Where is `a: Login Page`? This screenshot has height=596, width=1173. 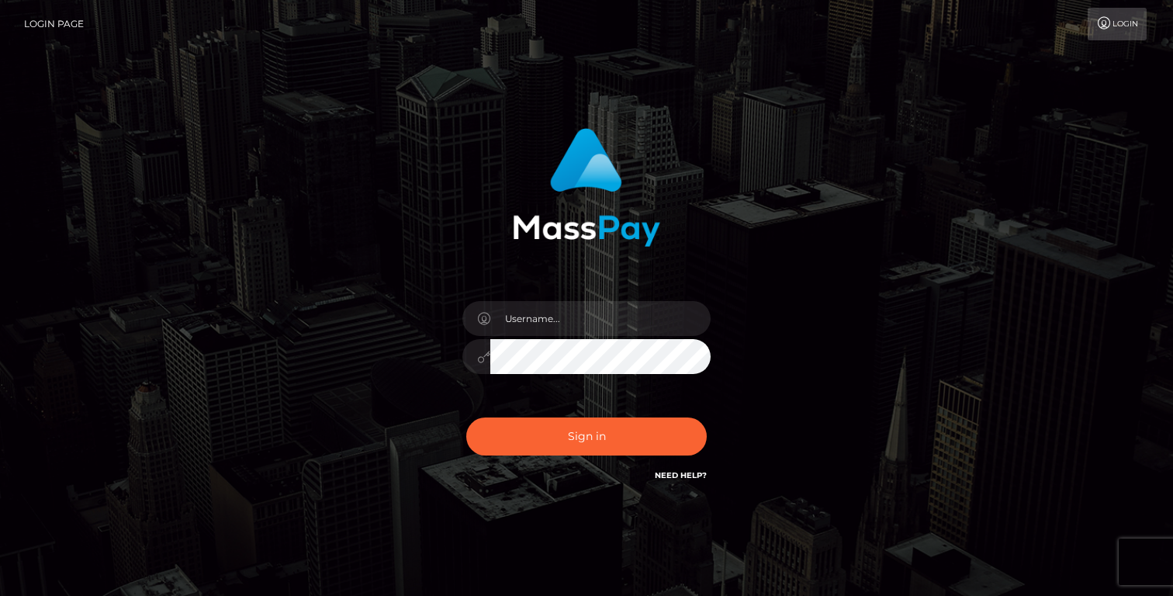
a: Login Page is located at coordinates (54, 24).